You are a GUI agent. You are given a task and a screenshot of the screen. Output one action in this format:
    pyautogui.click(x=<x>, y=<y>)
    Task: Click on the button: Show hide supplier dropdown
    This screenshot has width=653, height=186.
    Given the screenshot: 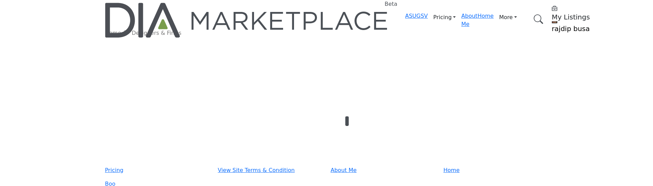 What is the action you would take?
    pyautogui.click(x=555, y=22)
    